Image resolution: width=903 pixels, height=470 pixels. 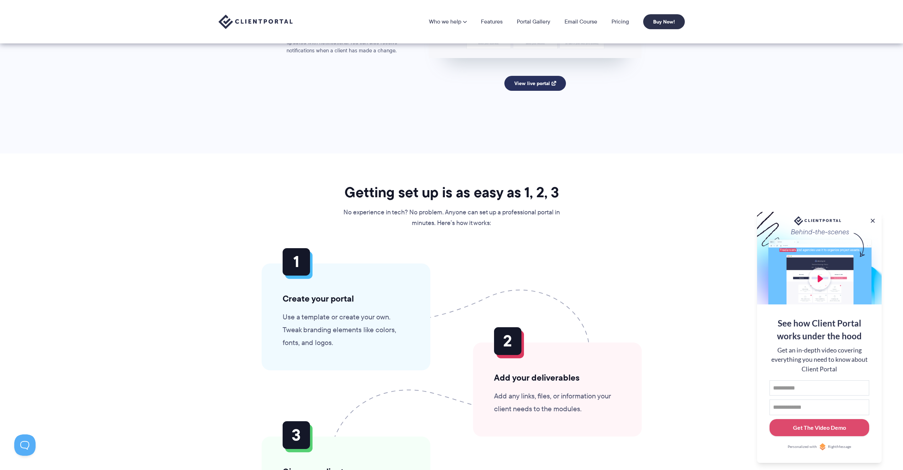 I want to click on a: View live portal, so click(x=535, y=83).